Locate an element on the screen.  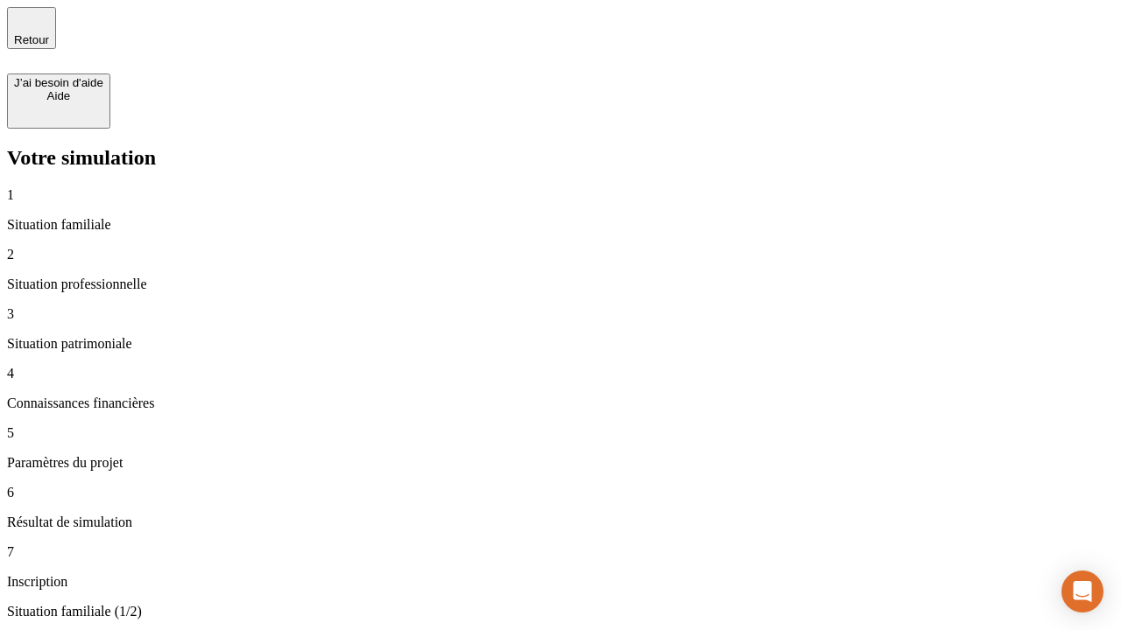
p: Situation familiale (1/2) is located at coordinates (560, 612).